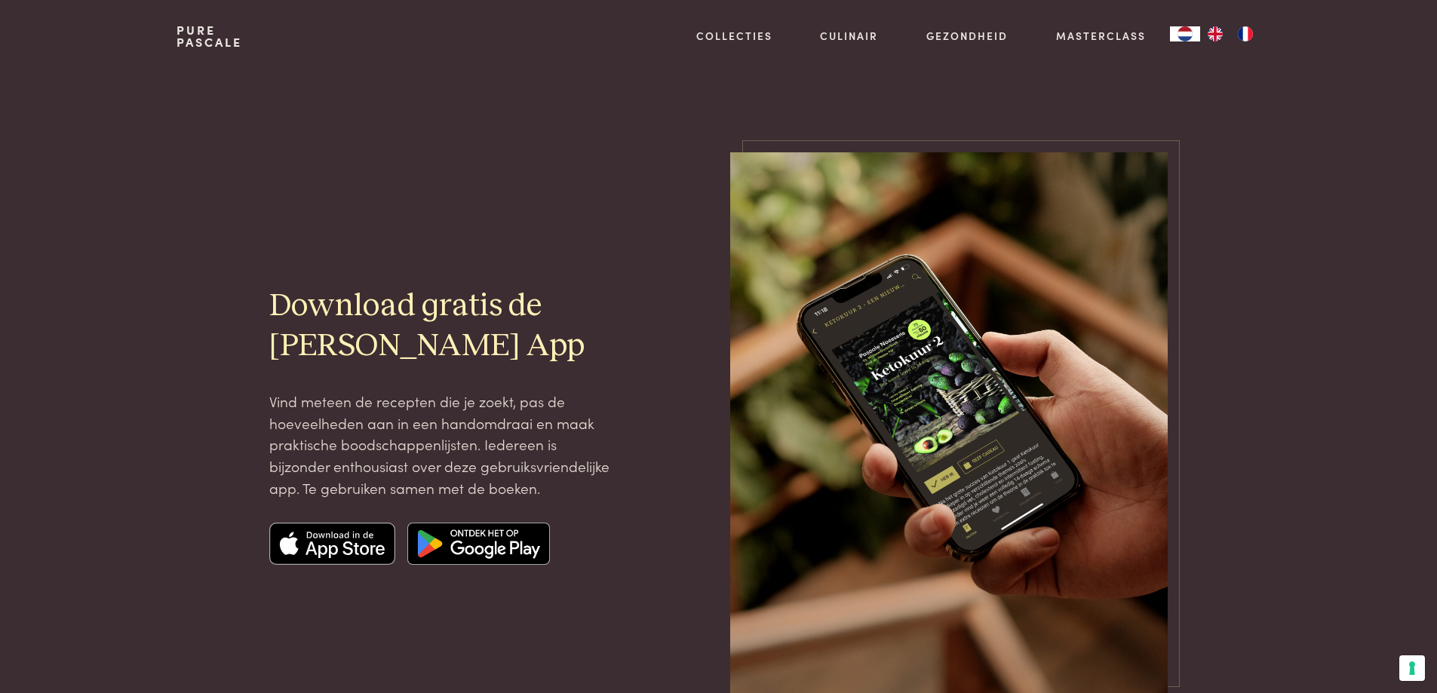  What do you see at coordinates (1101, 35) in the screenshot?
I see `a: Masterclass` at bounding box center [1101, 35].